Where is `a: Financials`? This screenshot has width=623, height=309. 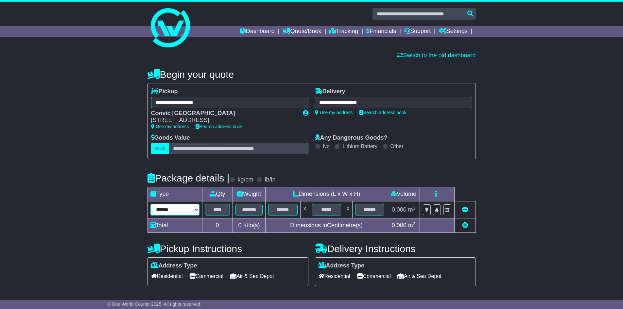 a: Financials is located at coordinates (381, 32).